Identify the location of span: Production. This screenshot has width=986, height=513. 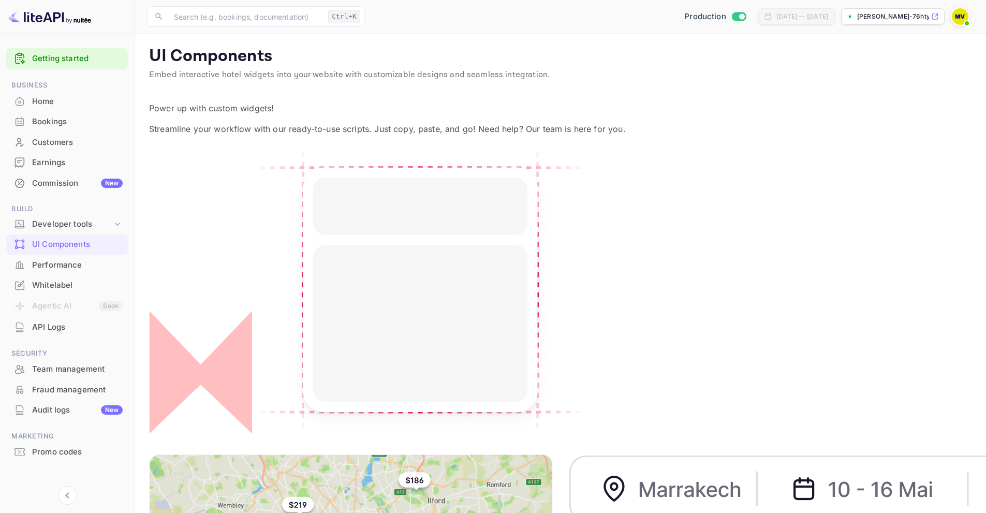
(705, 17).